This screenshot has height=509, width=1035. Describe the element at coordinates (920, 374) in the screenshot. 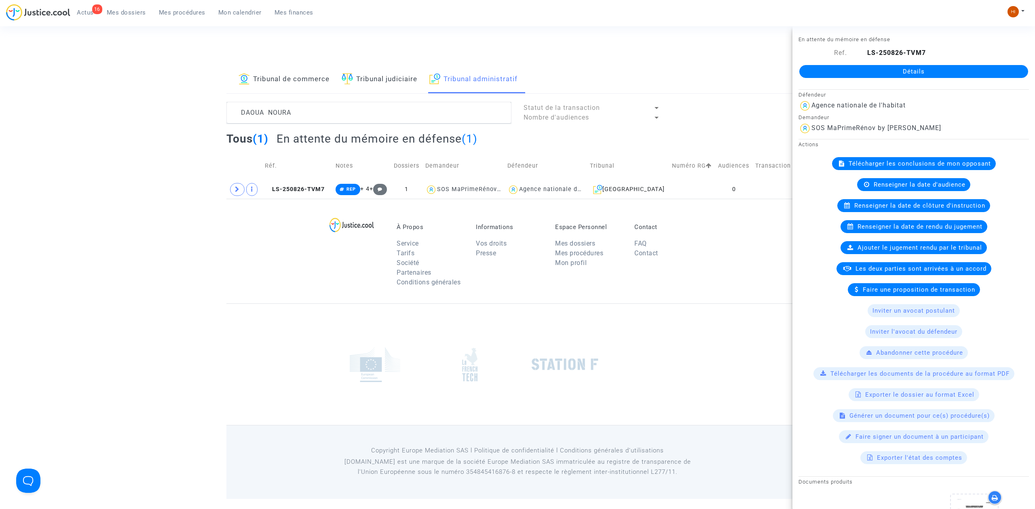

I see `span: Télécharger les documents de la procédure au format PDF` at that location.